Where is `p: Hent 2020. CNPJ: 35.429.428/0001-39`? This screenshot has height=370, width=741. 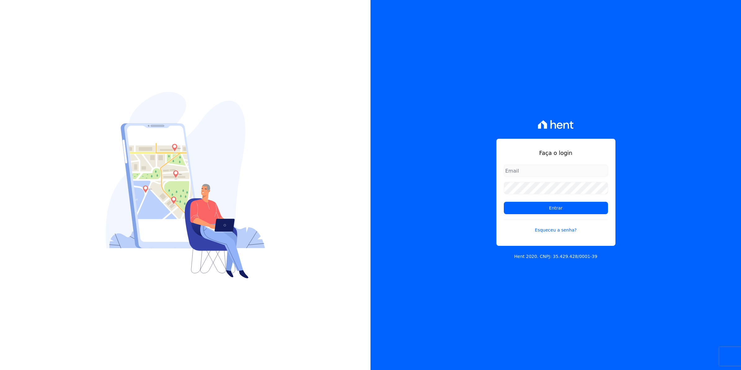
p: Hent 2020. CNPJ: 35.429.428/0001-39 is located at coordinates (556, 256).